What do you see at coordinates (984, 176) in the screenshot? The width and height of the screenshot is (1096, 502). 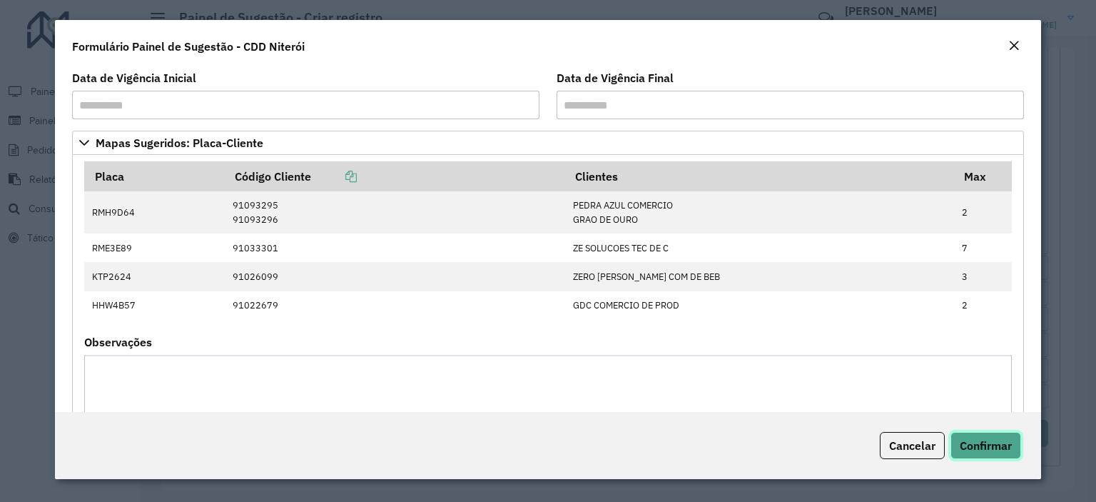 I see `th: Max` at bounding box center [984, 176].